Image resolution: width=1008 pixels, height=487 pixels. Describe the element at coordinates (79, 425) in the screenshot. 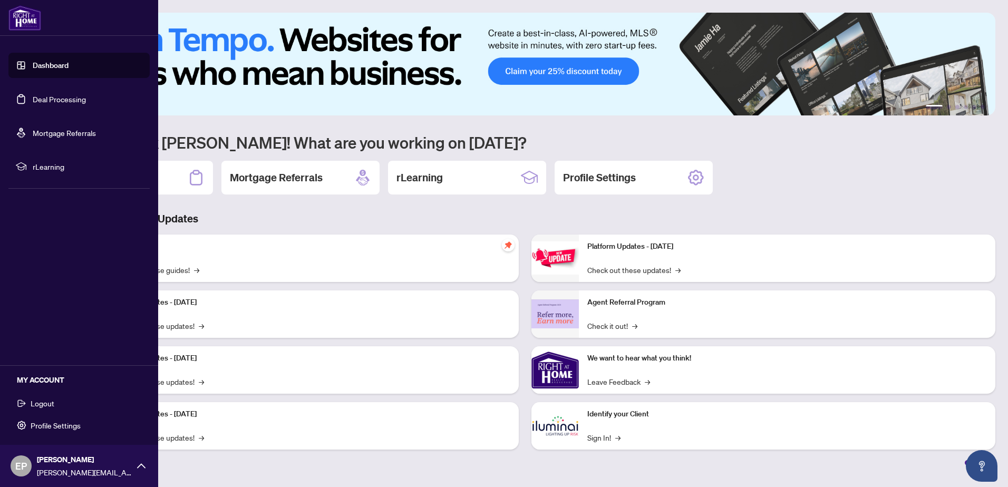

I see `button: Profile Settings` at that location.